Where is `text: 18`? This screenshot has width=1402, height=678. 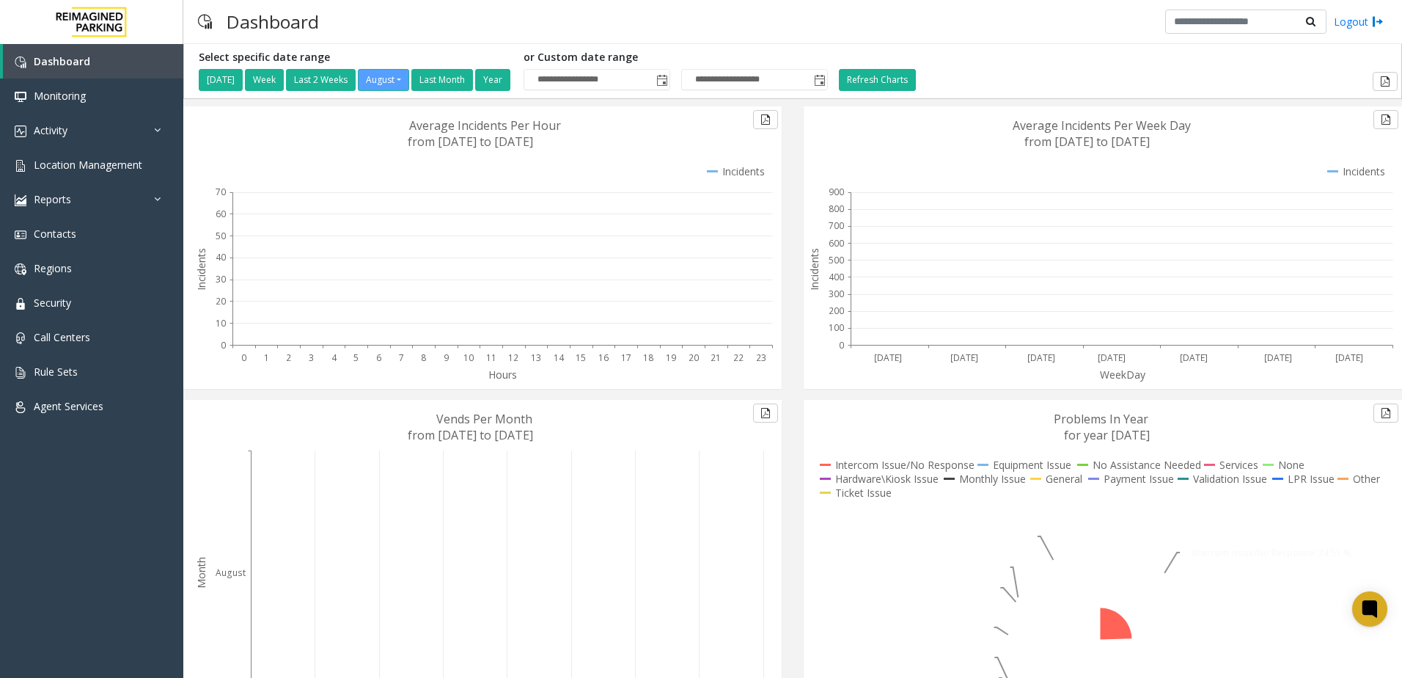 text: 18 is located at coordinates (648, 357).